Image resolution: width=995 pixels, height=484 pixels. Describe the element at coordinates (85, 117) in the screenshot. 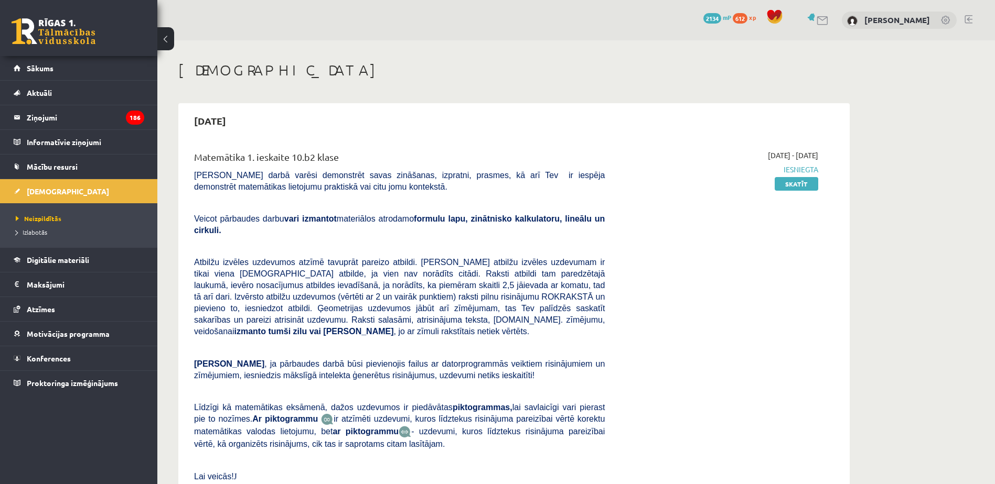

I see `legend: Ziņojumi` at that location.